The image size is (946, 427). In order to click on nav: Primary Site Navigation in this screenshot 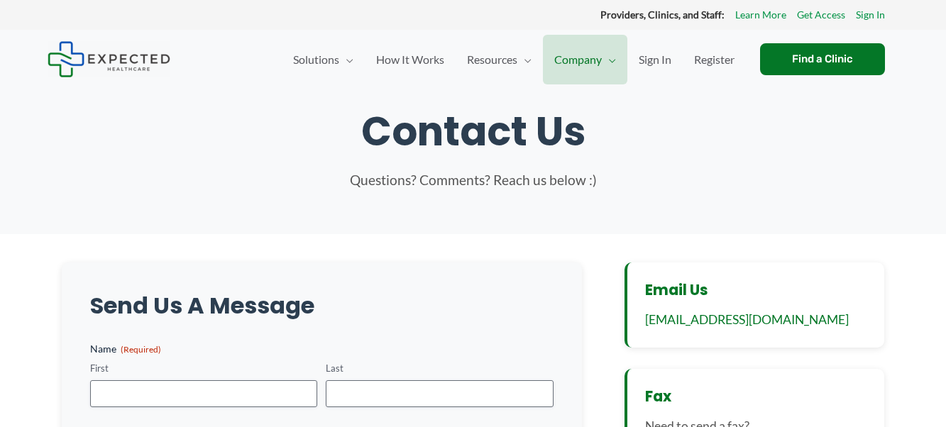, I will do `click(514, 60)`.